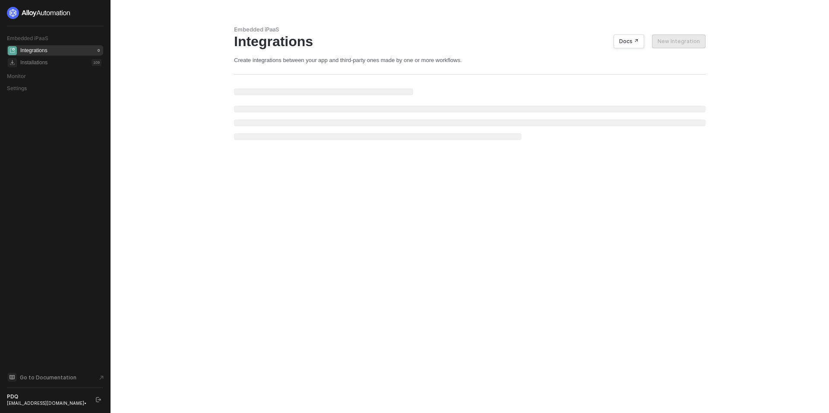 The image size is (829, 413). What do you see at coordinates (470, 60) in the screenshot?
I see `div: Create integrations between your app and third-party ones made by one or more workflows.` at bounding box center [470, 60].